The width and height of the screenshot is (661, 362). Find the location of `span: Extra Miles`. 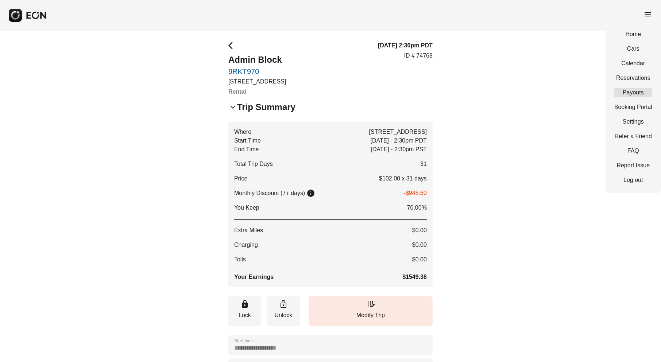

span: Extra Miles is located at coordinates (248, 230).